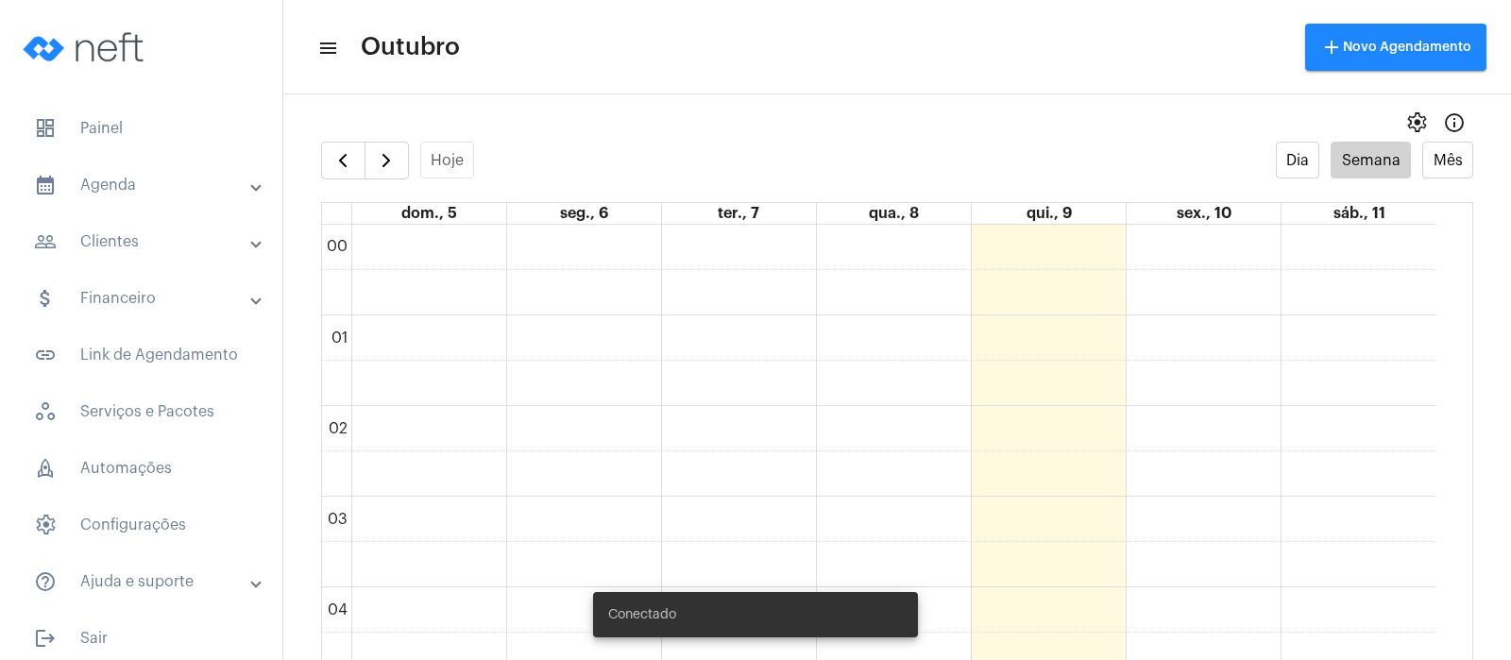 Image resolution: width=1511 pixels, height=660 pixels. Describe the element at coordinates (1297, 160) in the screenshot. I see `button: Dia` at that location.